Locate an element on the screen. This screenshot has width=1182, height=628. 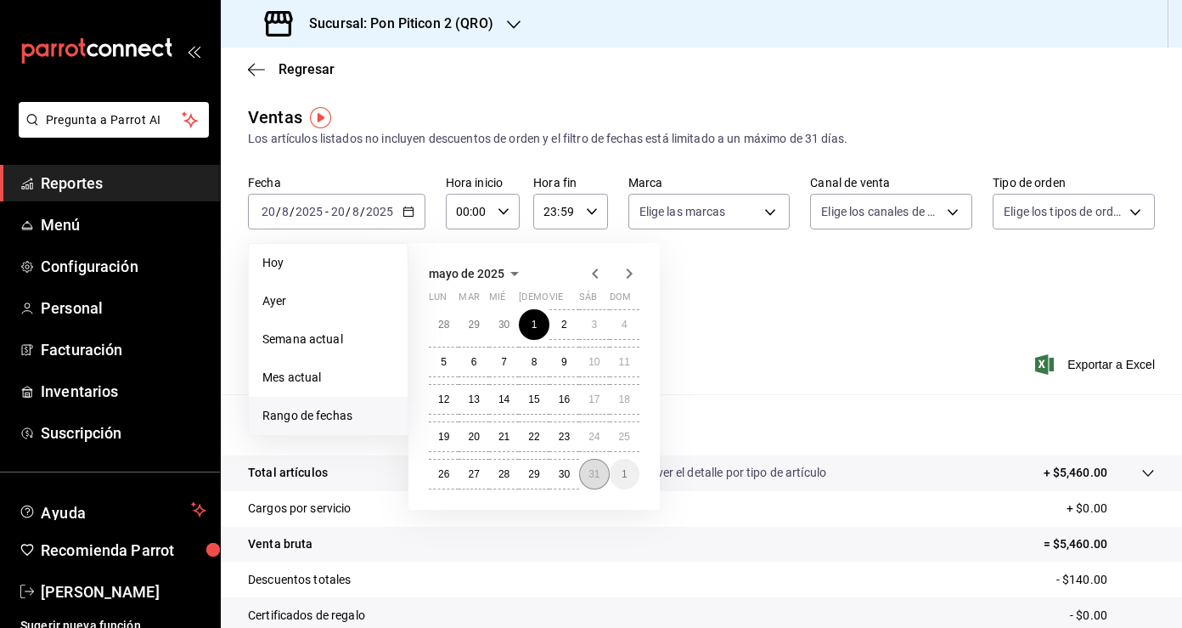
abbr: 30 de mayo de 2025 is located at coordinates (564, 474).